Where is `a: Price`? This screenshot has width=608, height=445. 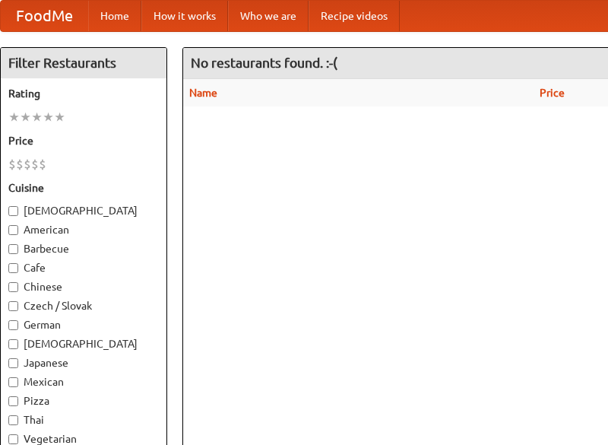
a: Price is located at coordinates (552, 93).